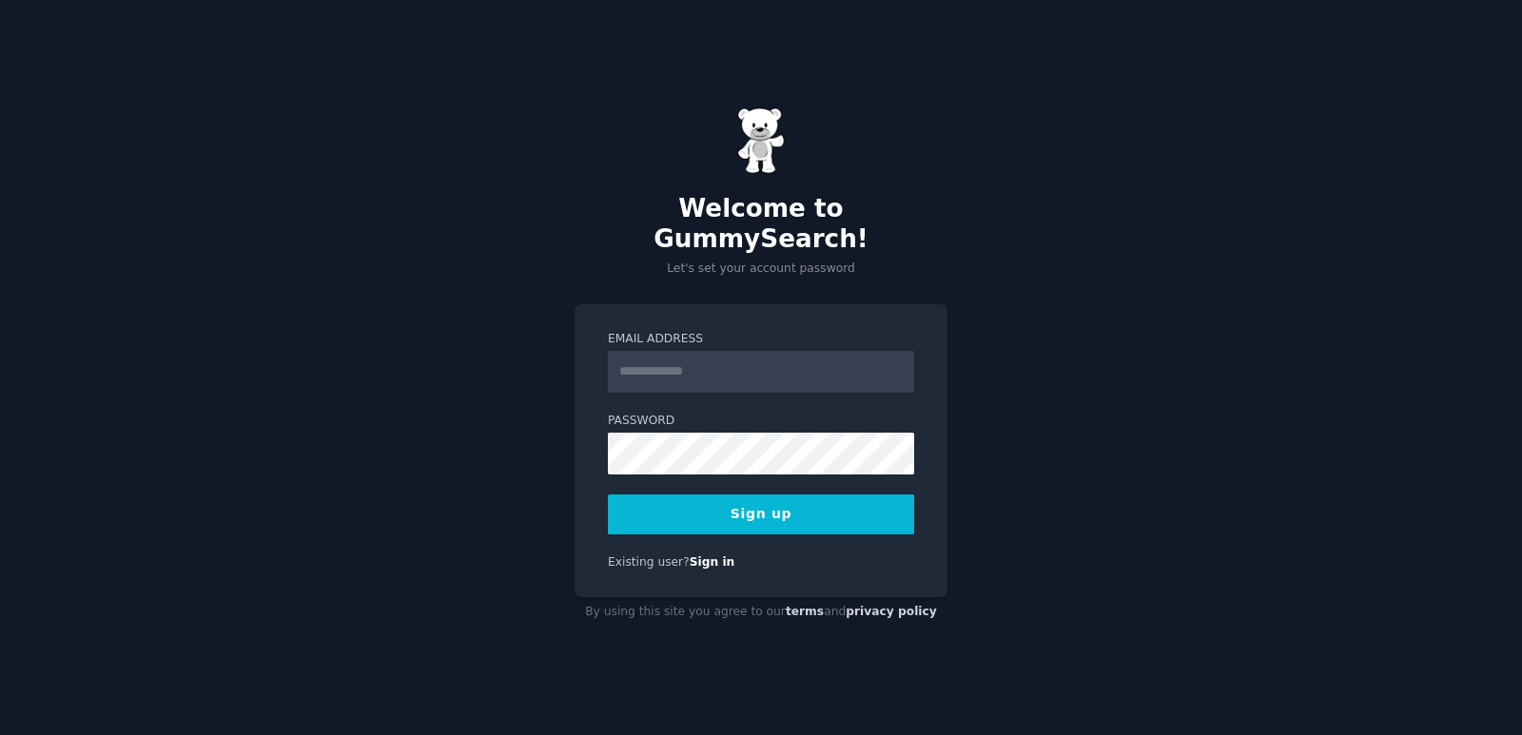  I want to click on img: Gummy Bear, so click(761, 141).